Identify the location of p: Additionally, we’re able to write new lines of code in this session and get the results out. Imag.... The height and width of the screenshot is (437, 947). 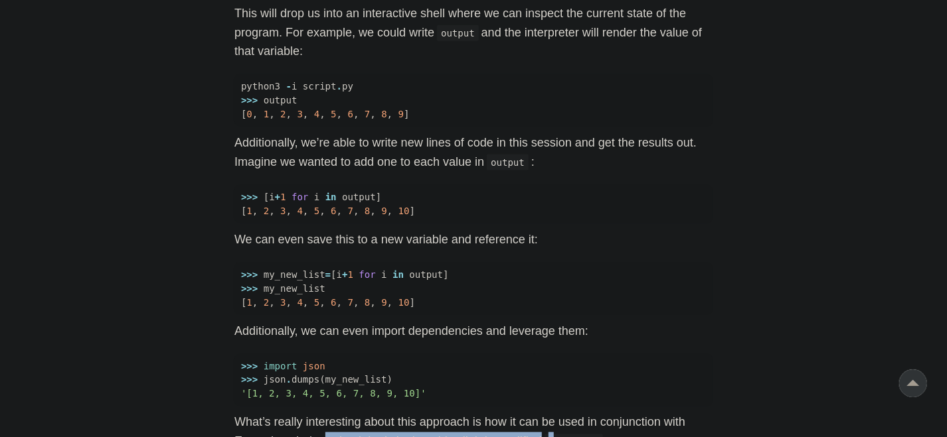
(473, 153).